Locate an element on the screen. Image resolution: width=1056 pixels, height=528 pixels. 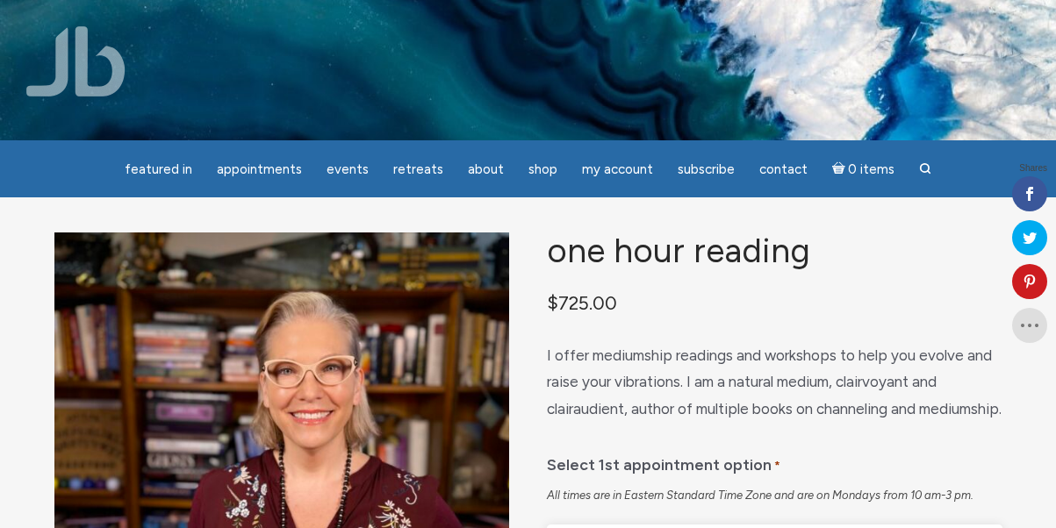
a: Events is located at coordinates (347, 169).